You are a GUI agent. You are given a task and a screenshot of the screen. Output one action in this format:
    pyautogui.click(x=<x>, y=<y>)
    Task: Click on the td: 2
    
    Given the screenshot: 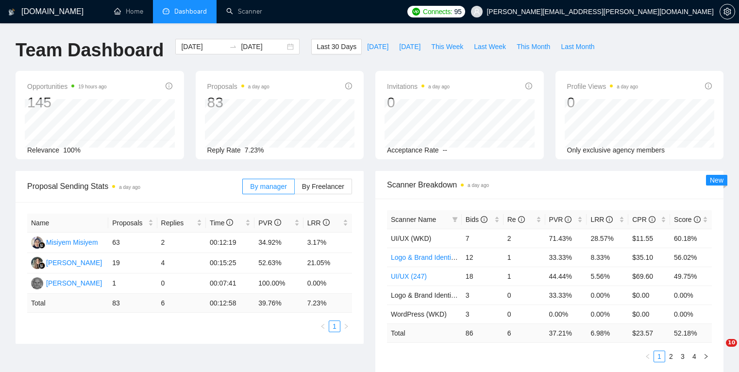 What is the action you would take?
    pyautogui.click(x=525, y=238)
    